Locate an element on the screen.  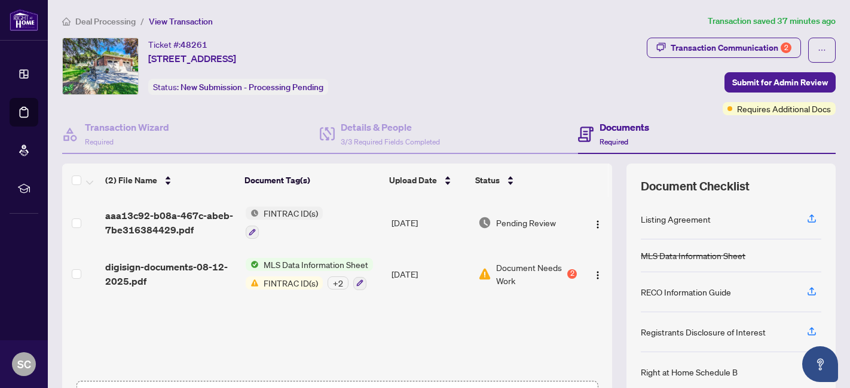
h4: Documents is located at coordinates (624, 127).